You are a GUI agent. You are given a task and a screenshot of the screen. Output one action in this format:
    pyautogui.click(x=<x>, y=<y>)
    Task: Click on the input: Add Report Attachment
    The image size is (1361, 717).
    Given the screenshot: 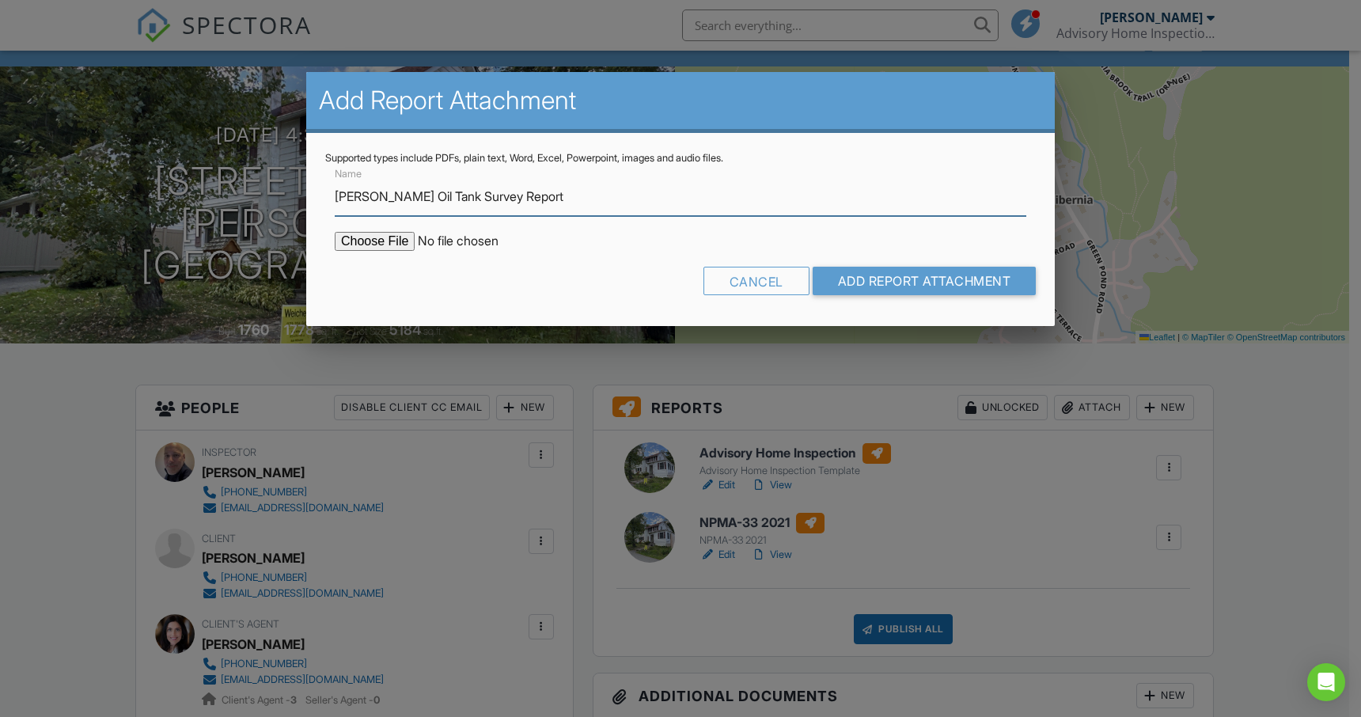 What is the action you would take?
    pyautogui.click(x=924, y=281)
    